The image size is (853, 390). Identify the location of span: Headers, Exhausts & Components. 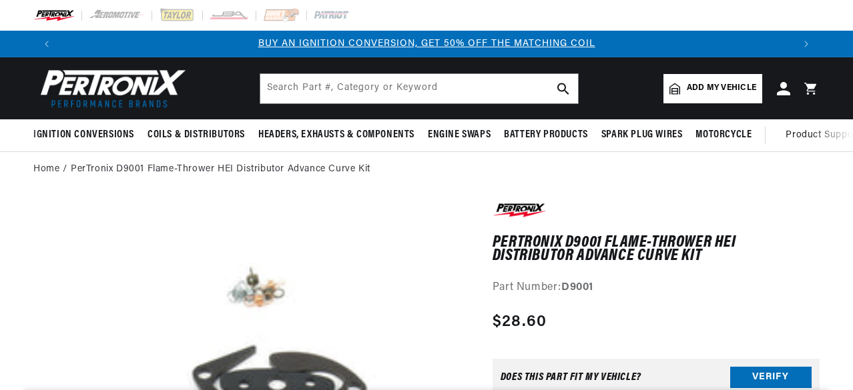
(336, 135).